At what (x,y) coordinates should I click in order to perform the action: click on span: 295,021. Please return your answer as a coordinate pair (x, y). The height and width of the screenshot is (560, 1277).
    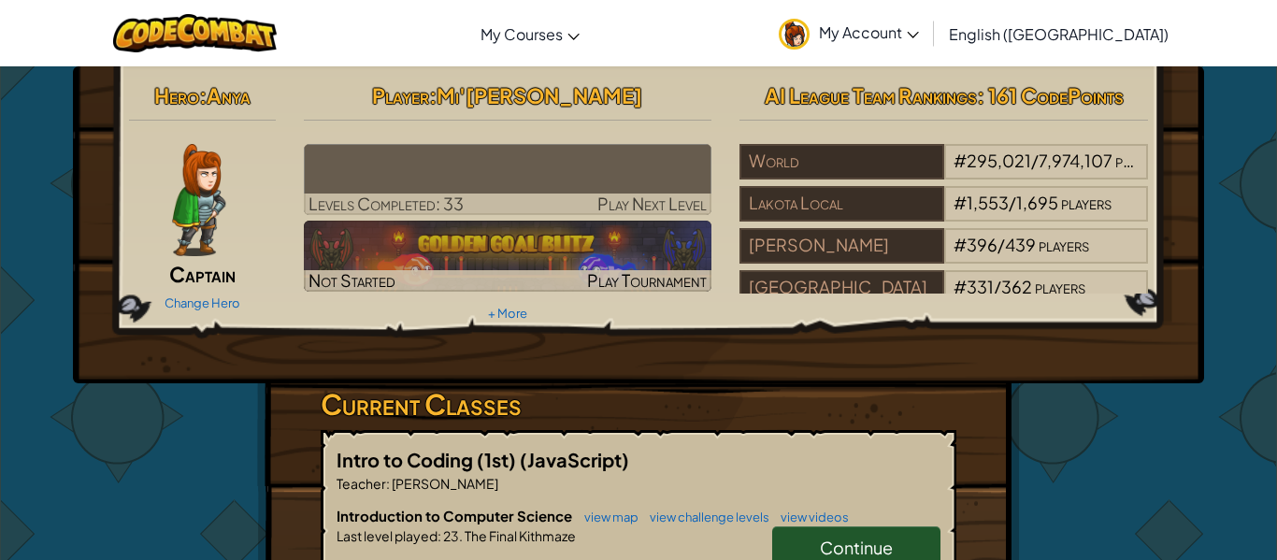
    Looking at the image, I should click on (998, 160).